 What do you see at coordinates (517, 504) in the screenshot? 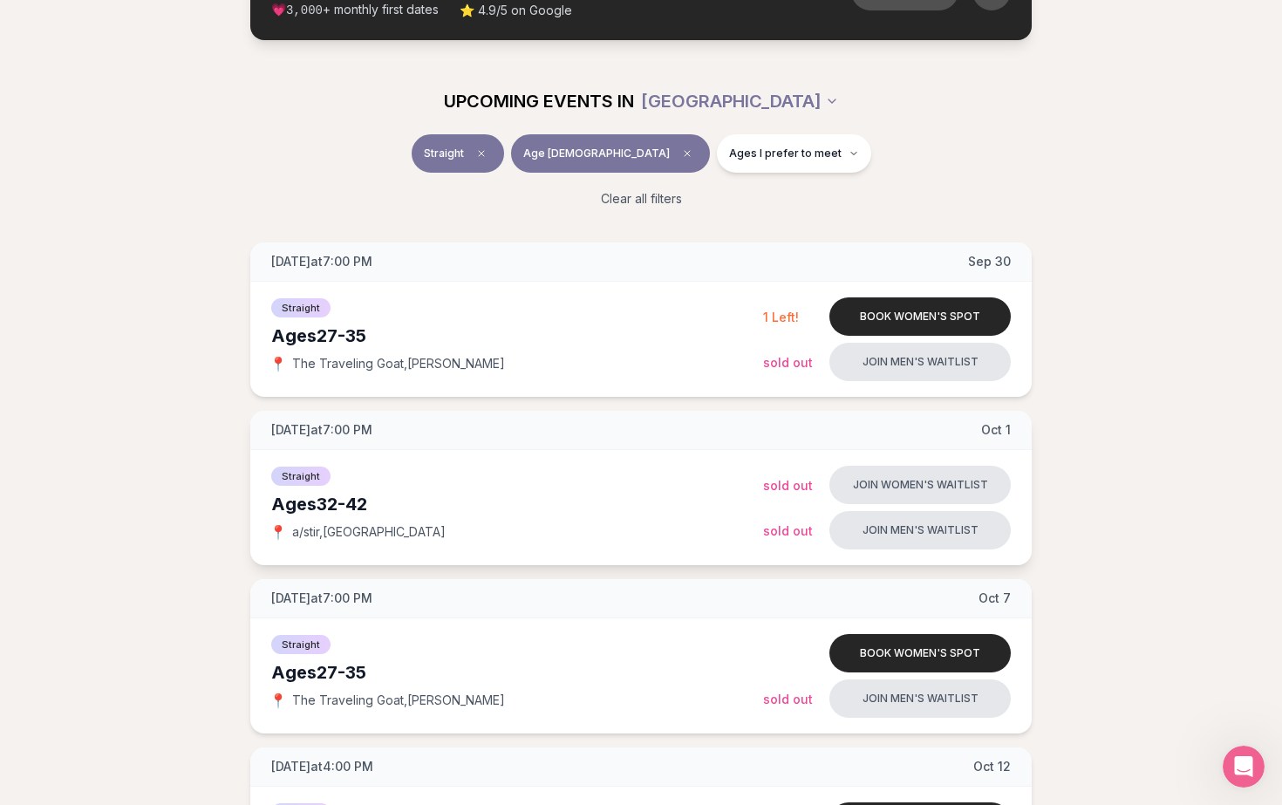
I see `div: Ages 32-42` at bounding box center [517, 504].